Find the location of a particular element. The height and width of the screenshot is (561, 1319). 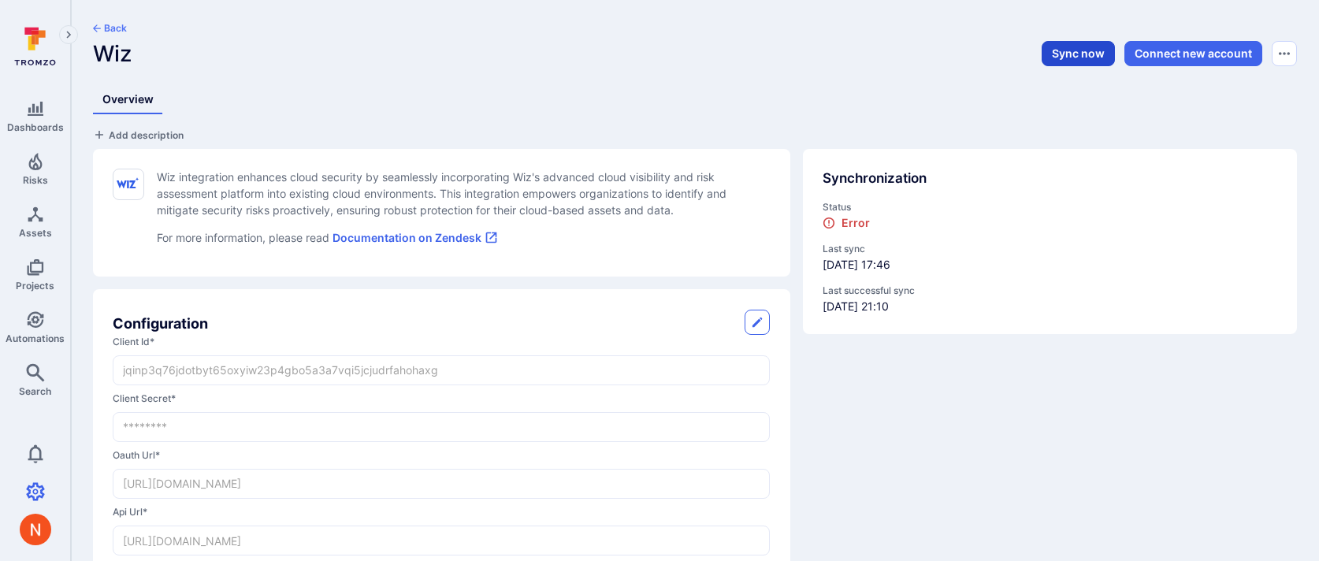

span: Automations is located at coordinates (35, 338).